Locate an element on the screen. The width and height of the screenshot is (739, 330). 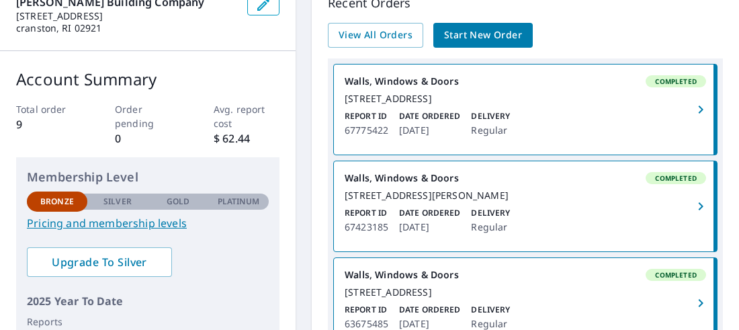
a: Pricing and membership levels is located at coordinates (148, 223).